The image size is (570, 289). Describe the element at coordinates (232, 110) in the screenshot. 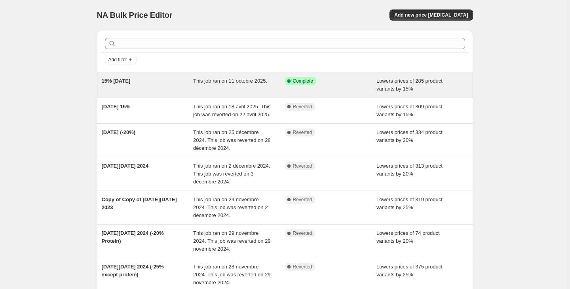

I see `span: This job ran on 18 avril 2025. This job was reverted on 22 avril 2025.` at that location.